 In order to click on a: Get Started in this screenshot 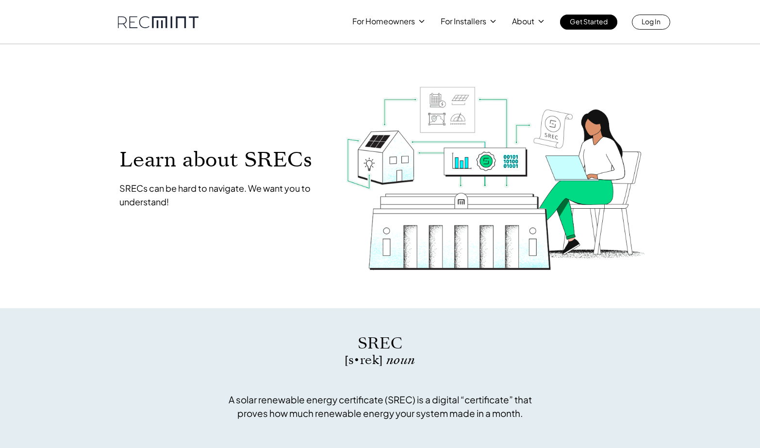, I will do `click(589, 22)`.